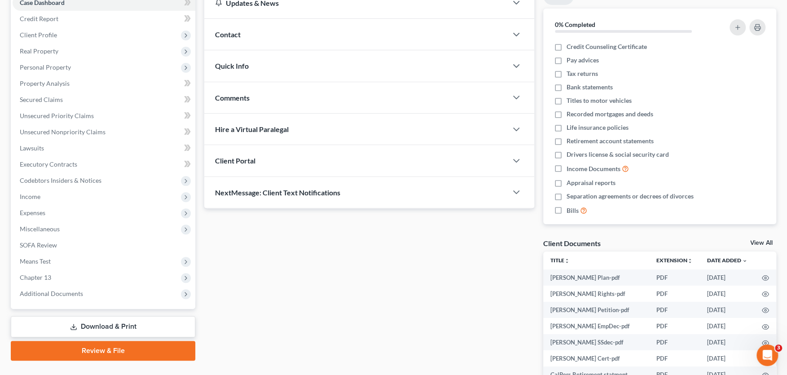  Describe the element at coordinates (39, 18) in the screenshot. I see `span: Credit Report` at that location.